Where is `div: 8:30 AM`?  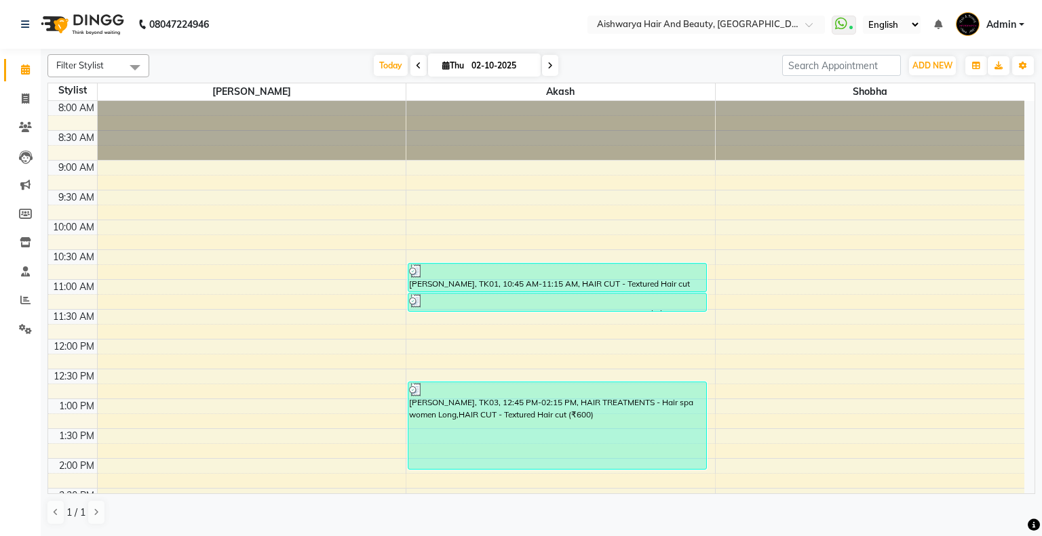
div: 8:30 AM is located at coordinates (76, 138).